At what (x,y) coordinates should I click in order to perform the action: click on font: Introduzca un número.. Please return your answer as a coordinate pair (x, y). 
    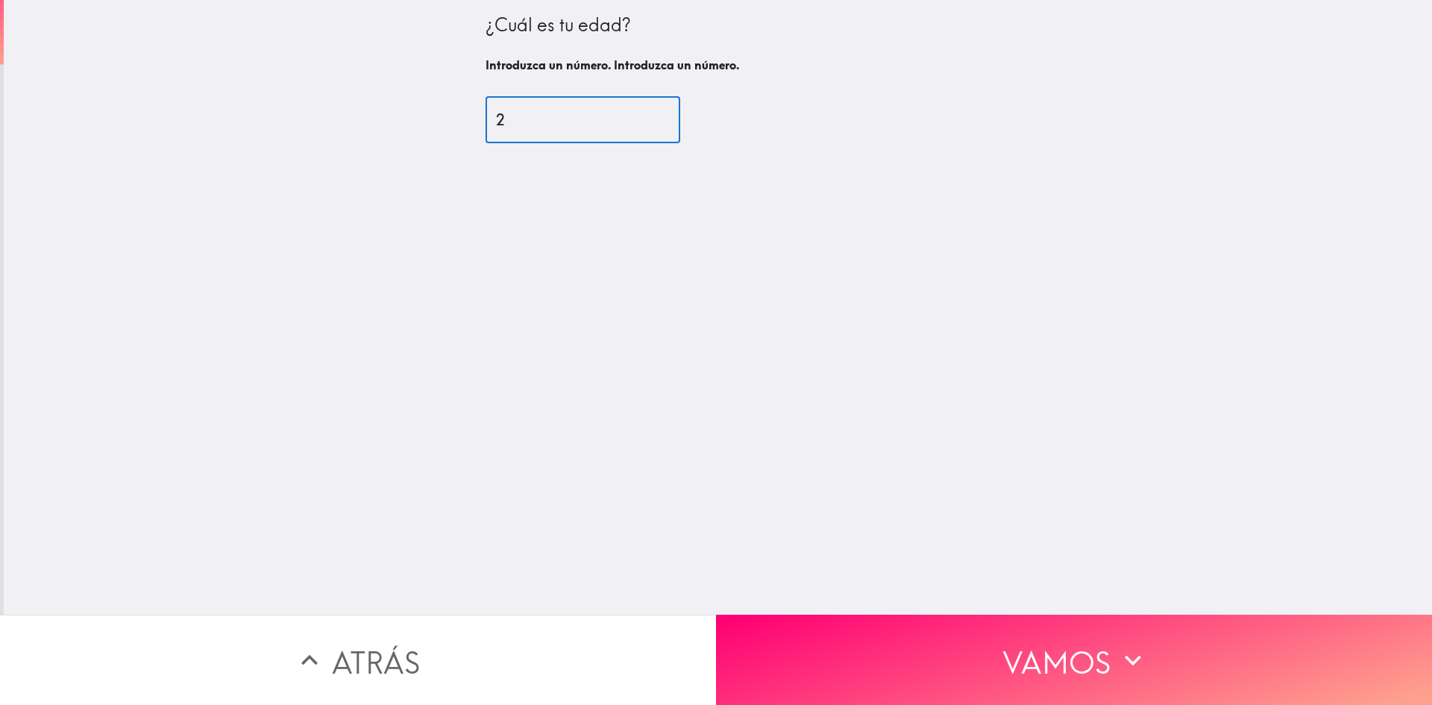
    Looking at the image, I should click on (548, 65).